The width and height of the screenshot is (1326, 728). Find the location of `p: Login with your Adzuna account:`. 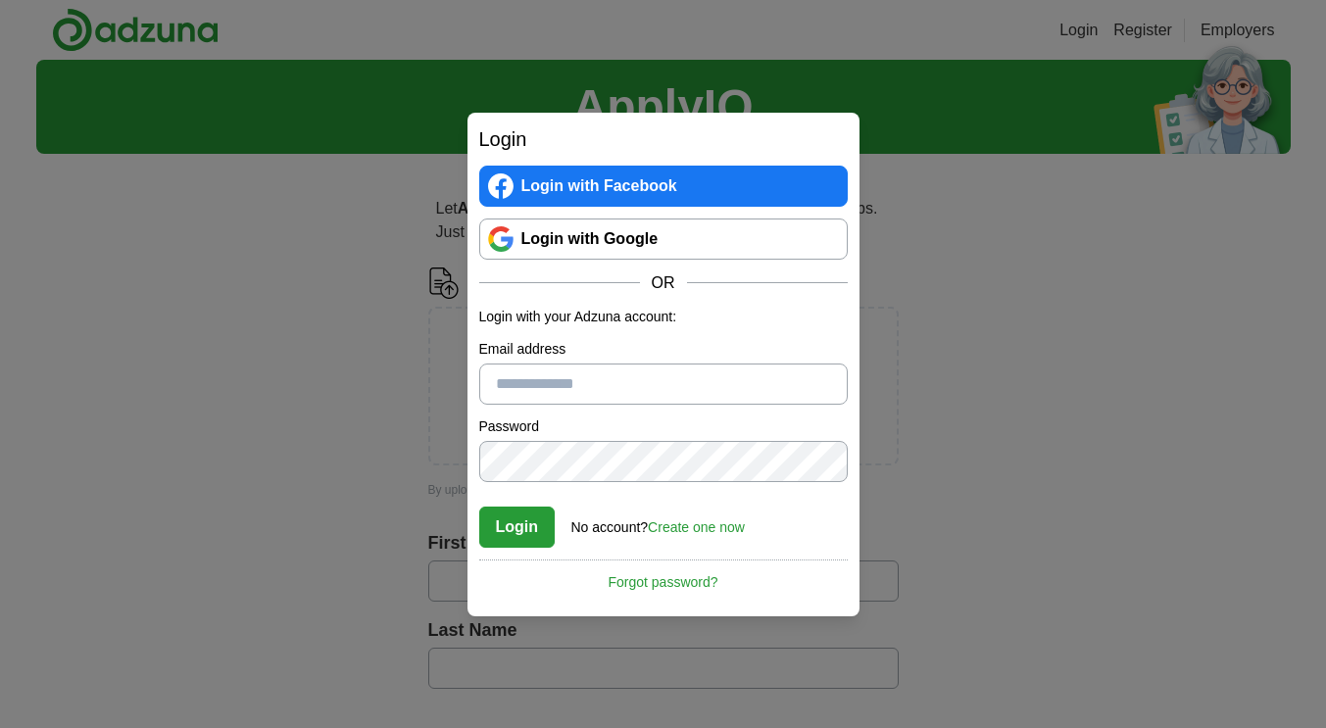

p: Login with your Adzuna account: is located at coordinates (663, 317).